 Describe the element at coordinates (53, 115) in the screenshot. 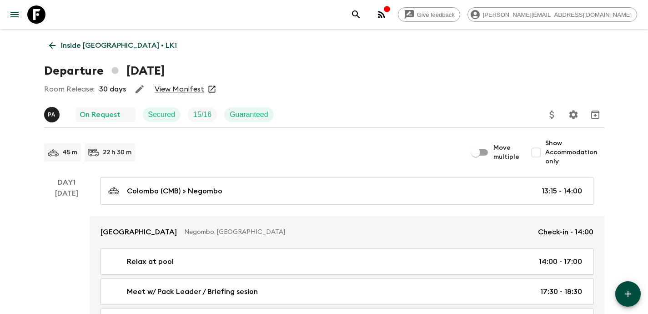

I see `button: PA` at that location.